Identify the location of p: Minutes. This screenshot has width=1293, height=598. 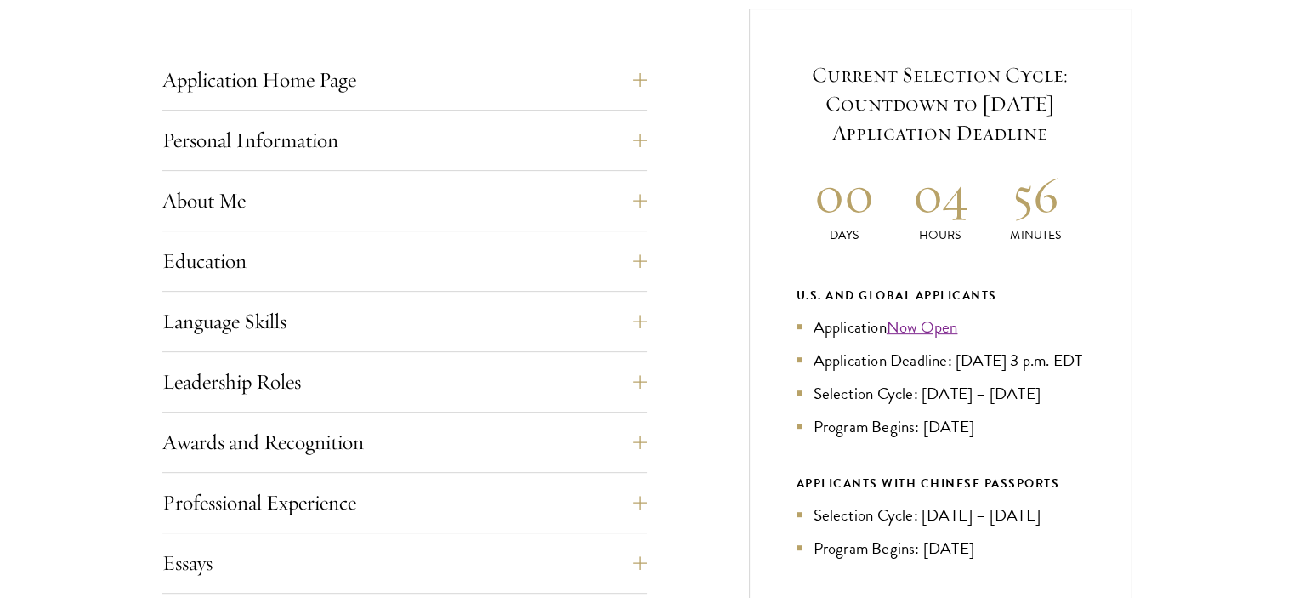
(1036, 235).